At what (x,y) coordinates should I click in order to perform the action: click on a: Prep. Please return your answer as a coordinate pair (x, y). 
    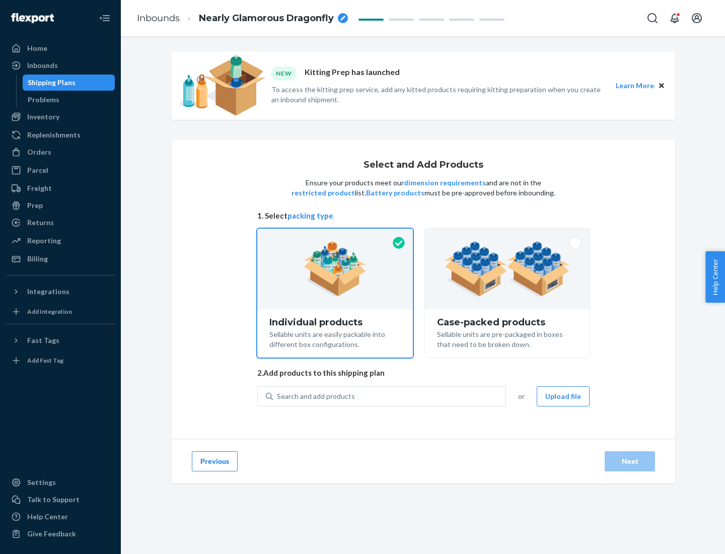
    Looking at the image, I should click on (60, 206).